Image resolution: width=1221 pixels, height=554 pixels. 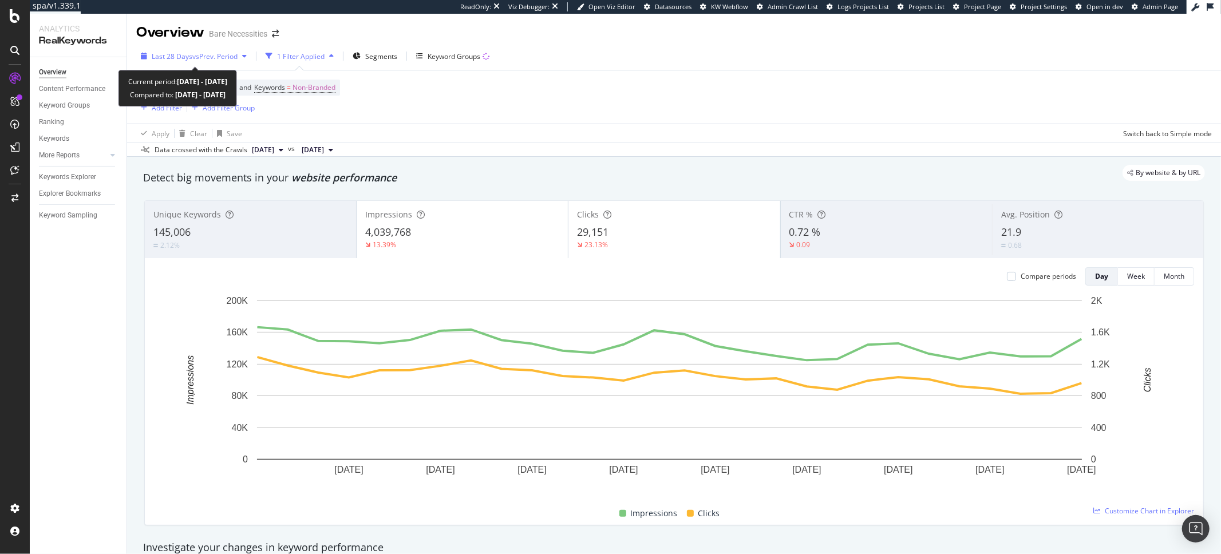 I want to click on span: Clicks, so click(x=709, y=513).